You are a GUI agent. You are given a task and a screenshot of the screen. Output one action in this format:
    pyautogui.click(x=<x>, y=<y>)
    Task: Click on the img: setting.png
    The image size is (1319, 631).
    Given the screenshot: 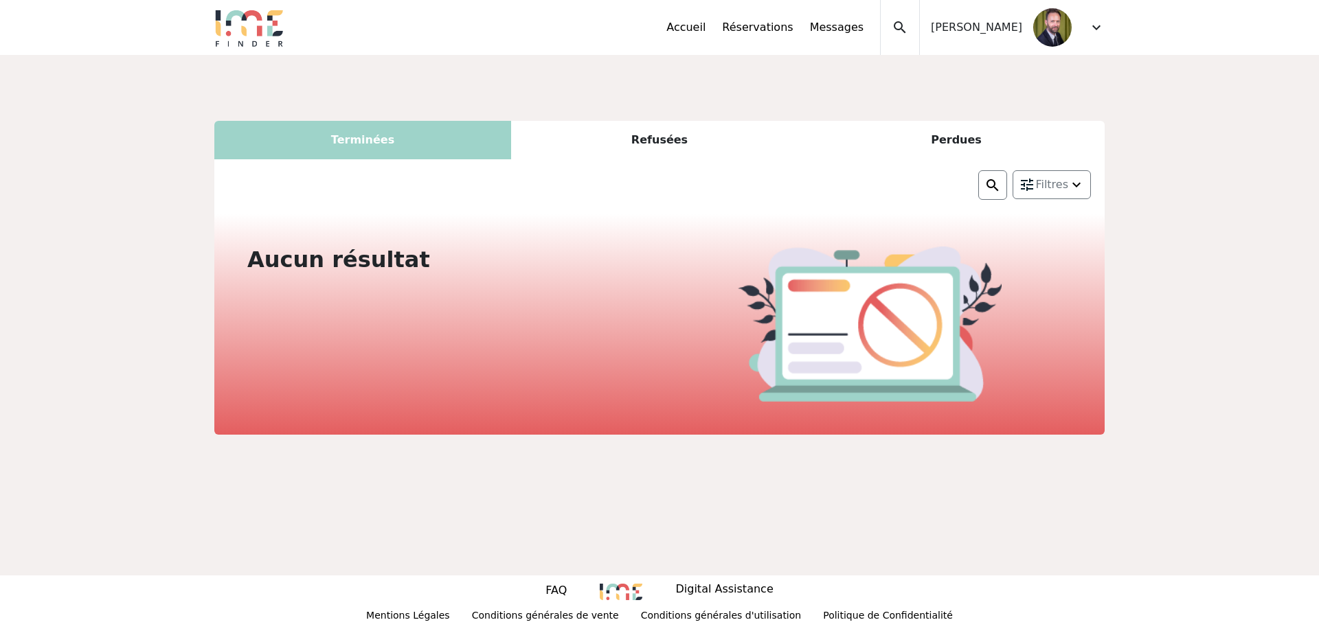 What is the action you would take?
    pyautogui.click(x=1027, y=185)
    